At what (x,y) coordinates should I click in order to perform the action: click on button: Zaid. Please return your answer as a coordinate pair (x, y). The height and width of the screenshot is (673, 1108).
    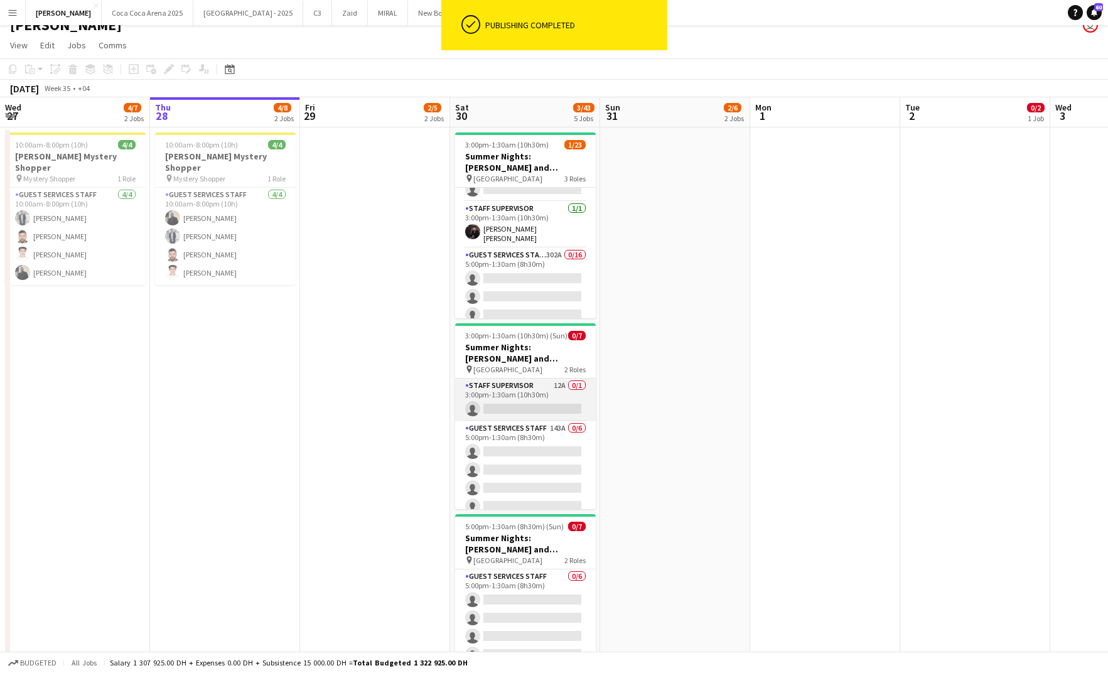
    Looking at the image, I should click on (350, 13).